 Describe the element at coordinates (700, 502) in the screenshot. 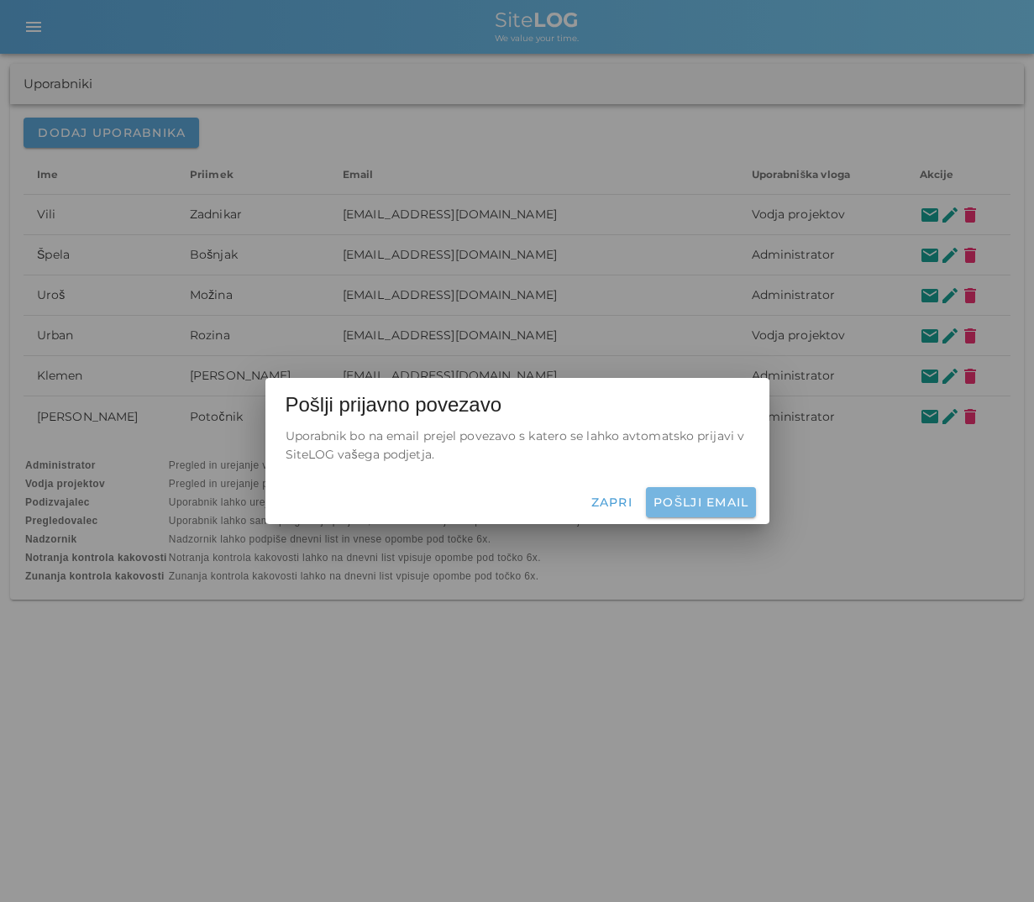

I see `button: Pošlji email` at that location.